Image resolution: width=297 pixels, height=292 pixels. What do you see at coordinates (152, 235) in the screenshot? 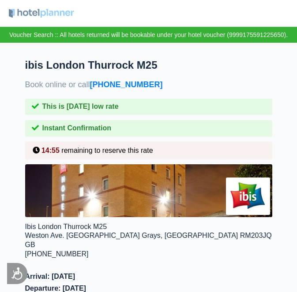
I see `span: Grays,` at bounding box center [152, 235].